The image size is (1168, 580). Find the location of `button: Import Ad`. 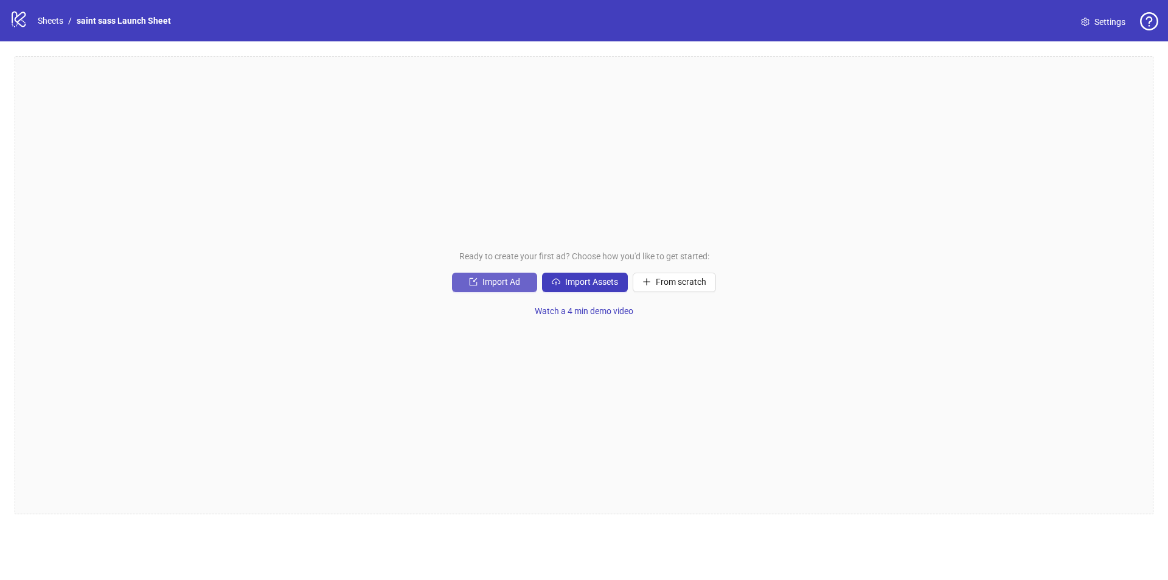

button: Import Ad is located at coordinates (494, 282).